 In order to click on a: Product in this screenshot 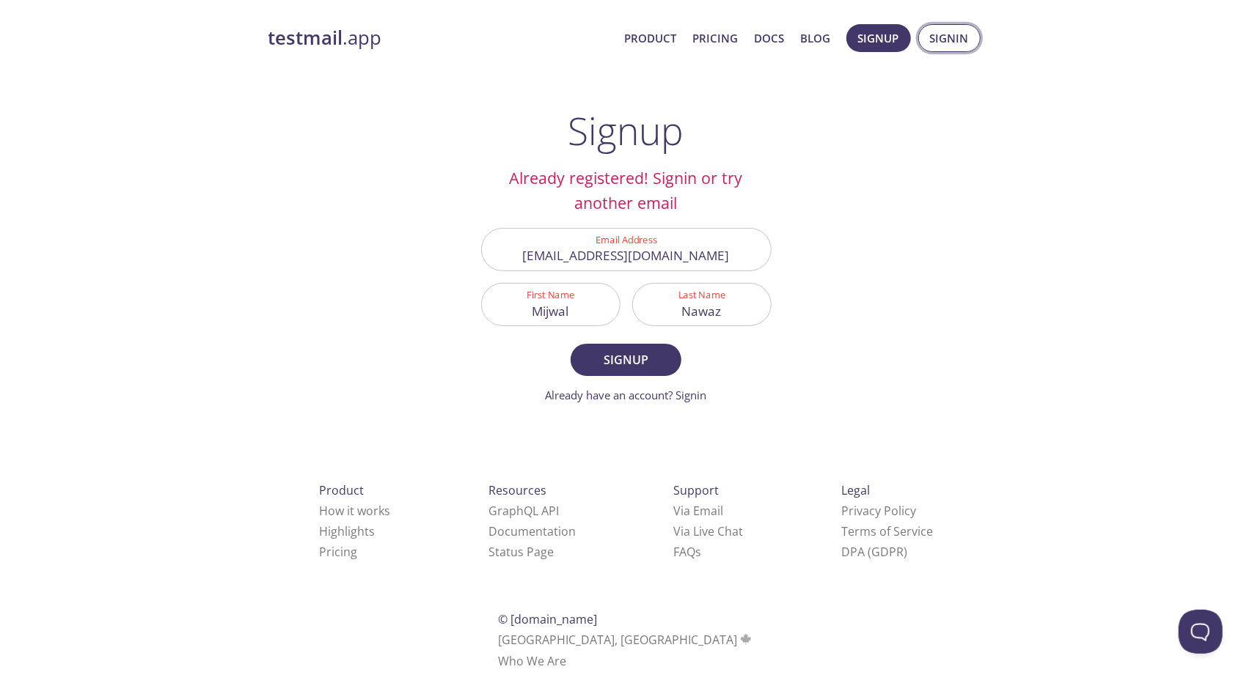, I will do `click(650, 38)`.